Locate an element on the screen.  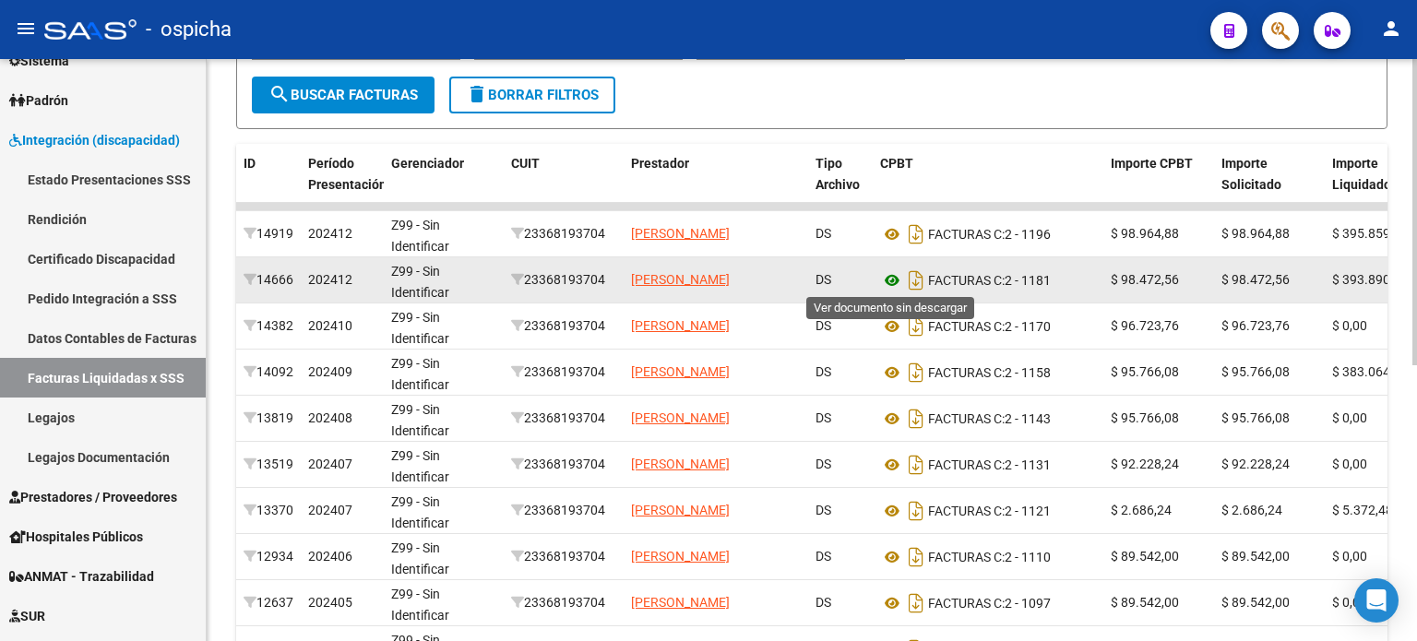
span: ANMAT - Trazabilidad is located at coordinates (81, 576).